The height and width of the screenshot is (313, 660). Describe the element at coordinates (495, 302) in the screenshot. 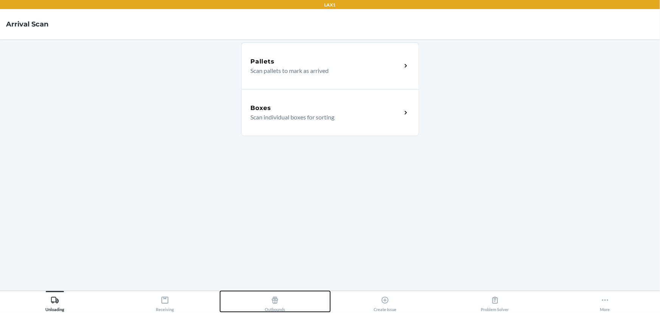

I see `button: Problem Solver` at that location.